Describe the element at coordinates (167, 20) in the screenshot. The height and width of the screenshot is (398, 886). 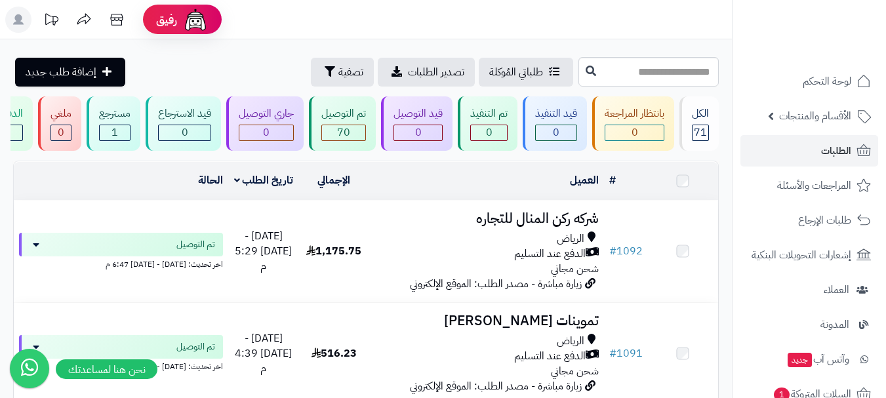
I see `span: رفيق` at that location.